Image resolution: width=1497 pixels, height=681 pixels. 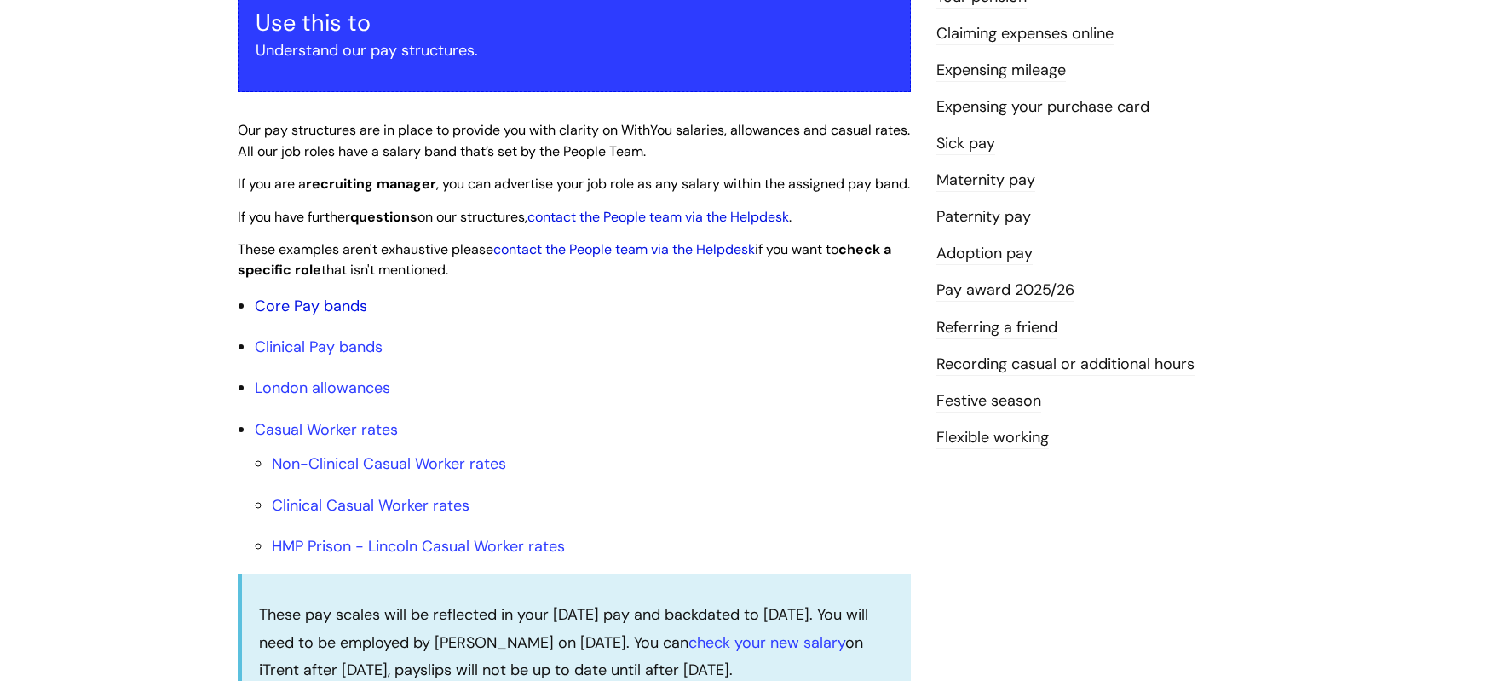 What do you see at coordinates (322, 388) in the screenshot?
I see `a: London allowances` at bounding box center [322, 388].